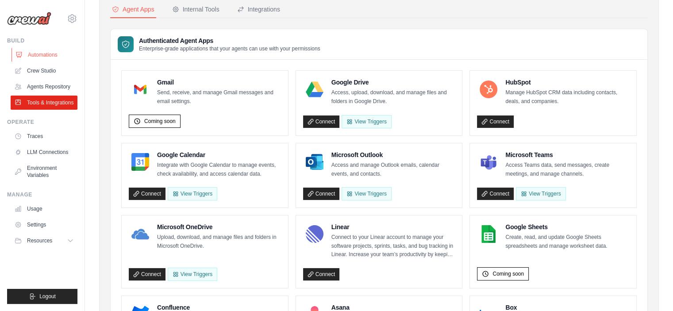 The height and width of the screenshot is (311, 673). What do you see at coordinates (192, 194) in the screenshot?
I see `button: View Triggers` at bounding box center [192, 194].